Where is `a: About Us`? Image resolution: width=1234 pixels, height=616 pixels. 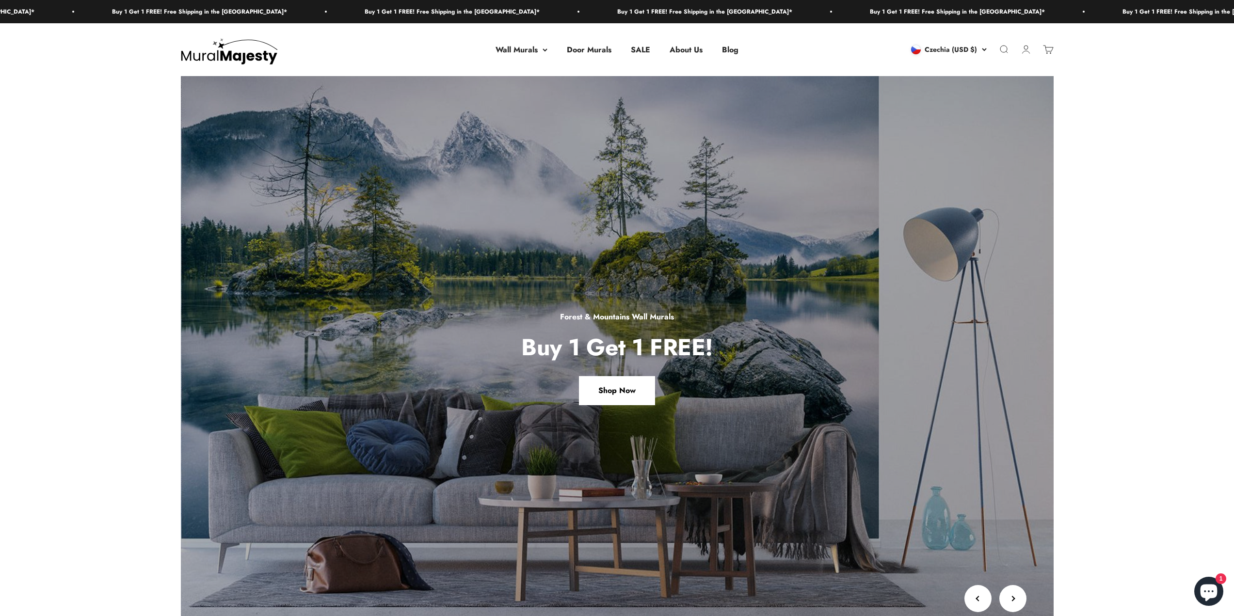
a: About Us is located at coordinates (686, 49).